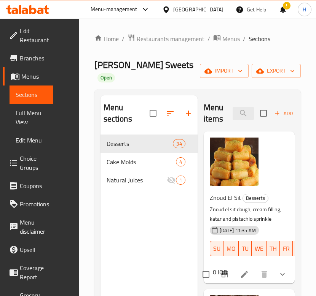  I want to click on span: Promotions, so click(34, 204).